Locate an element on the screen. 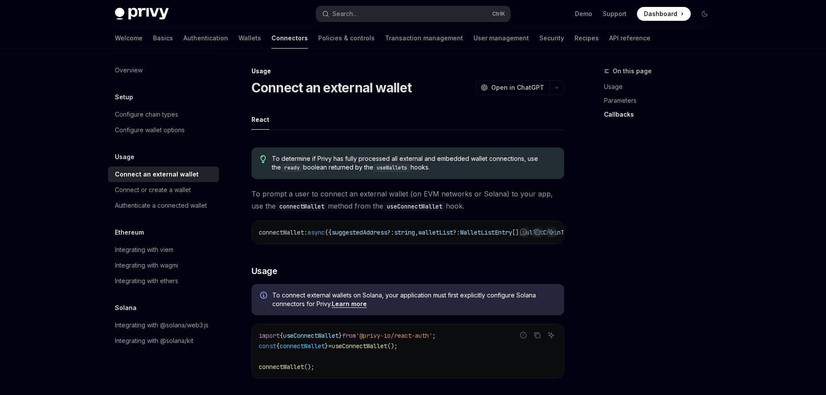 The image size is (826, 395). span: string is located at coordinates (404, 232).